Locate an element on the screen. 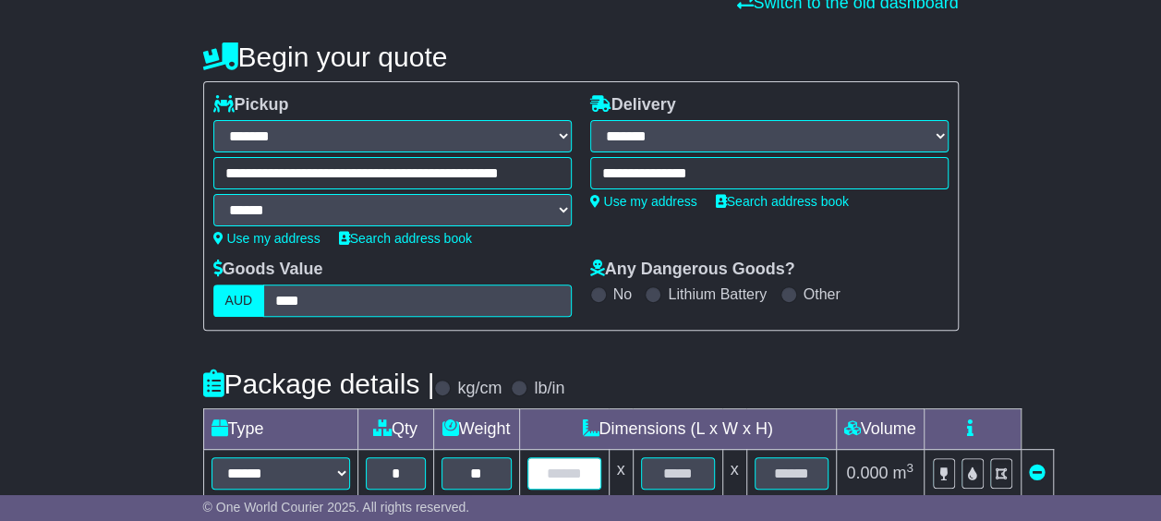 This screenshot has width=1161, height=521. sup: 3 is located at coordinates (910, 467).